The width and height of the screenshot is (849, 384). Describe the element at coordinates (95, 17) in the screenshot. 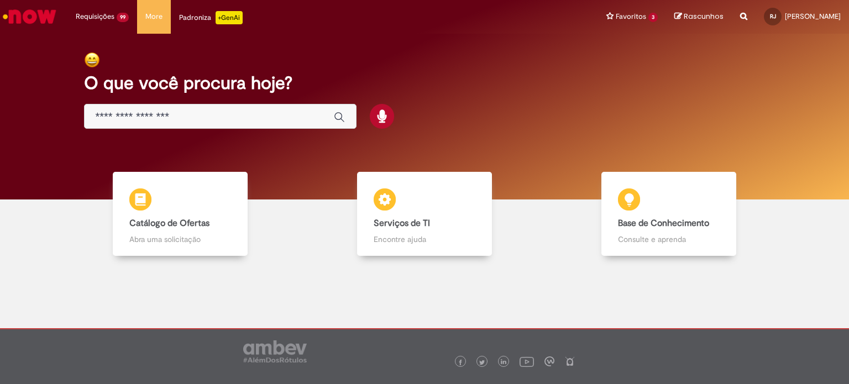

I see `span: Requisições` at that location.